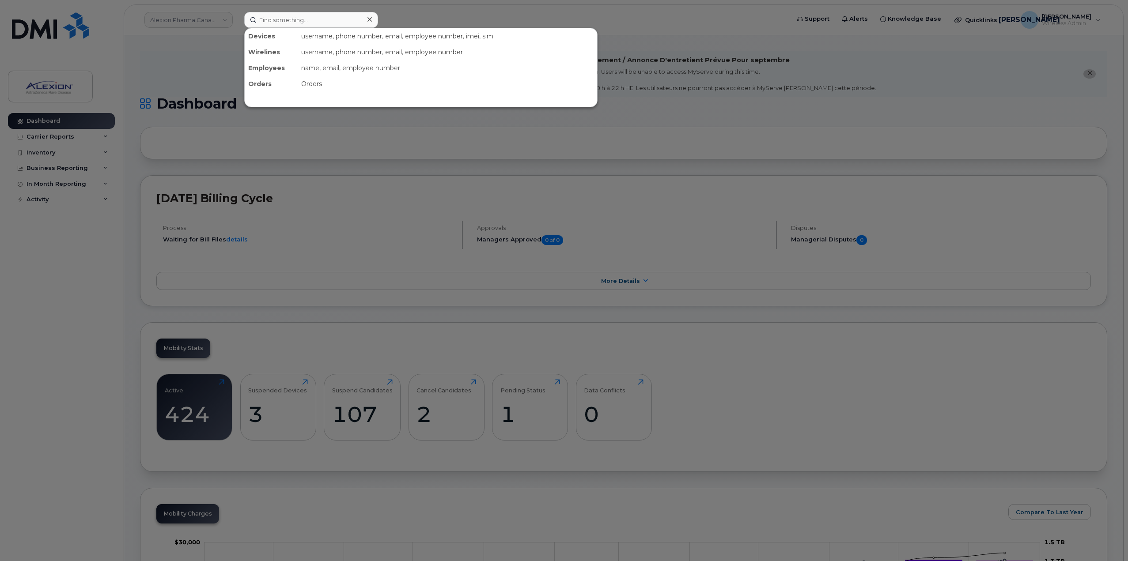 The height and width of the screenshot is (561, 1128). Describe the element at coordinates (271, 52) in the screenshot. I see `div: Wirelines` at that location.